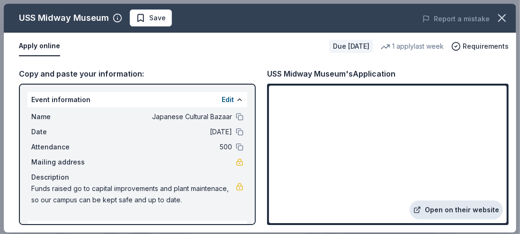 The image size is (520, 234). I want to click on span: Requirements, so click(485, 46).